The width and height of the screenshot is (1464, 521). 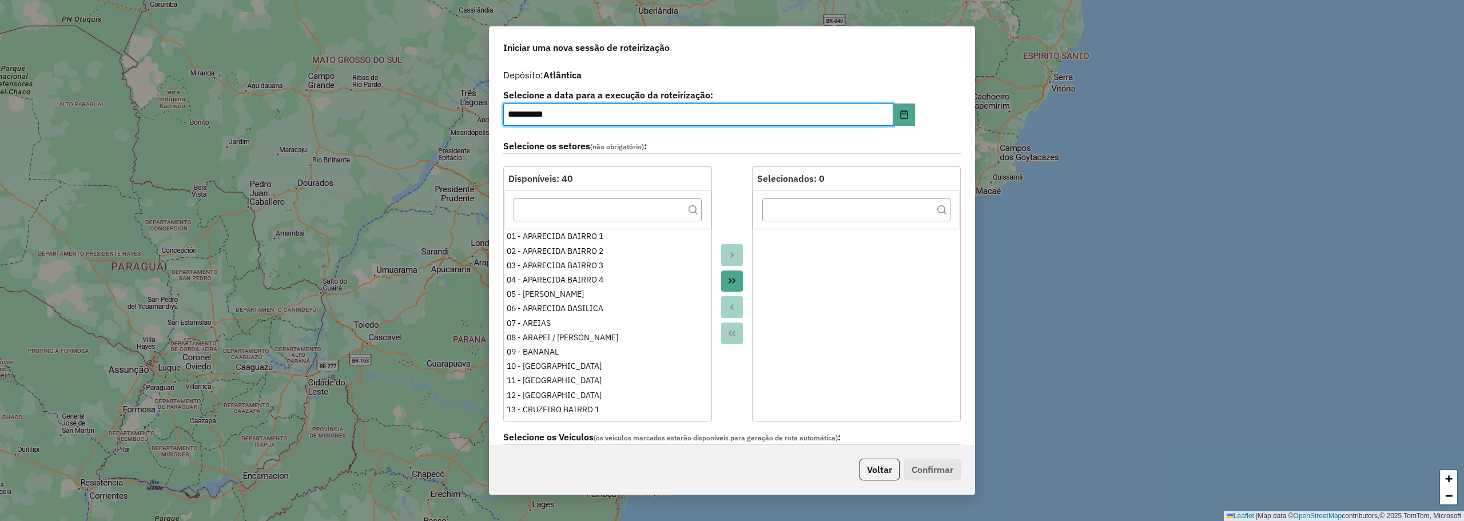 What do you see at coordinates (732, 146) in the screenshot?
I see `label: Selecione os setores :` at bounding box center [732, 146].